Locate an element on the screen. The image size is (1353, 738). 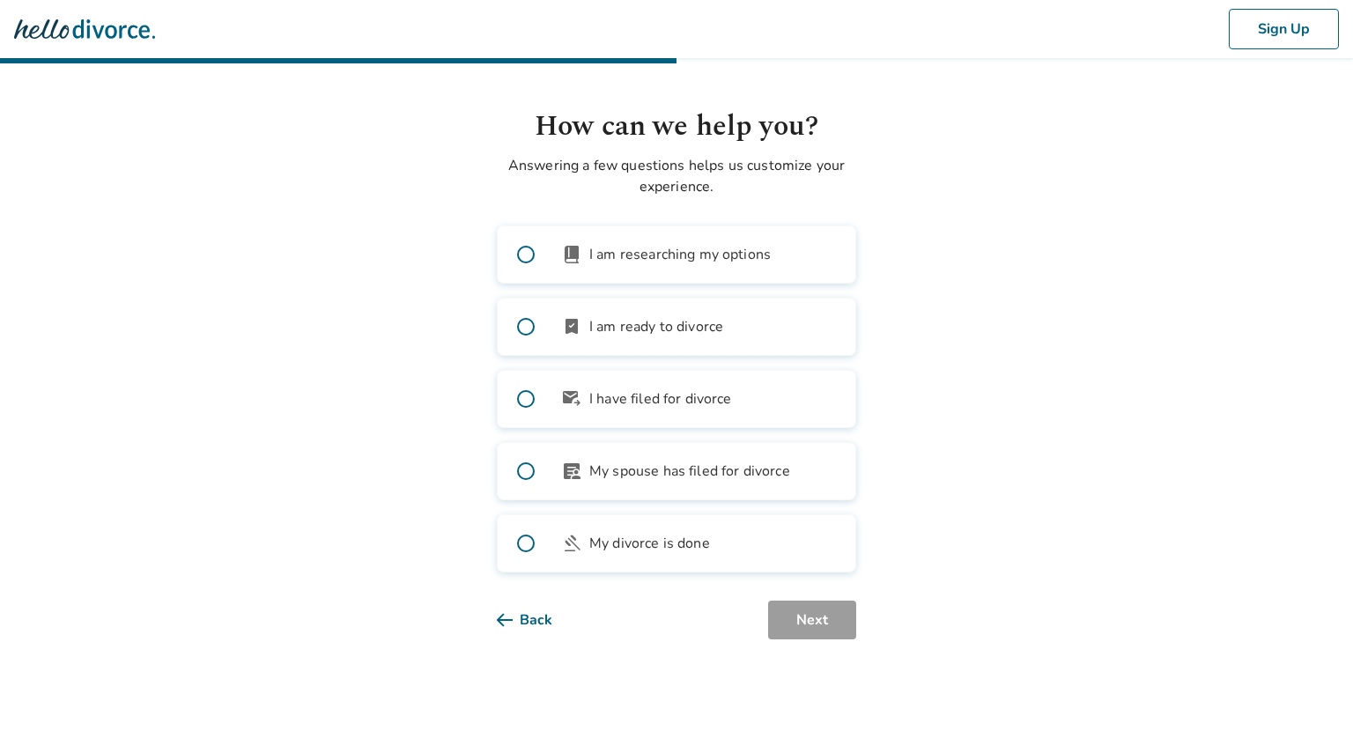
span: I have filed for divorce is located at coordinates (661, 399).